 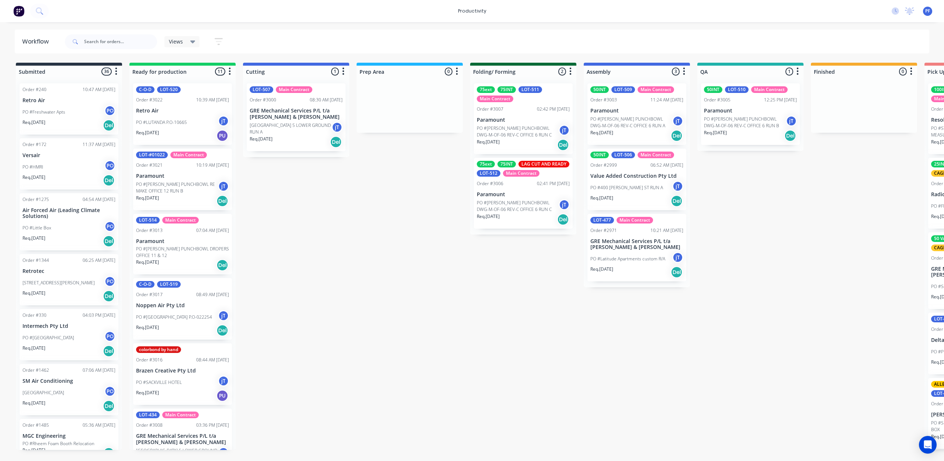 What do you see at coordinates (183, 305) in the screenshot?
I see `p: Noppen Air Pty Ltd` at bounding box center [183, 305].